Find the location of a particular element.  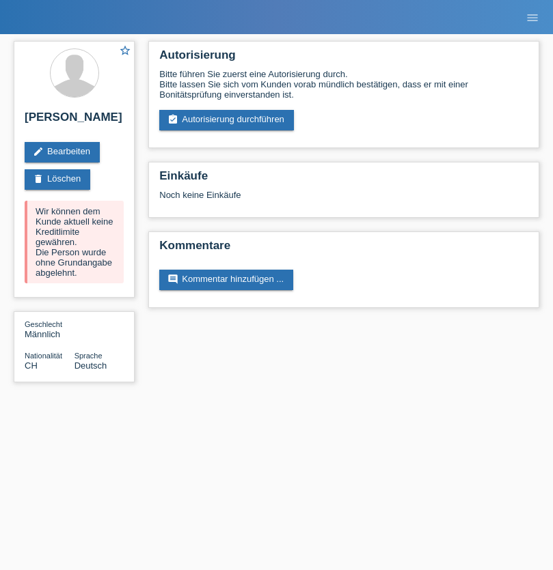

h2: Einkäufe is located at coordinates (344, 180).